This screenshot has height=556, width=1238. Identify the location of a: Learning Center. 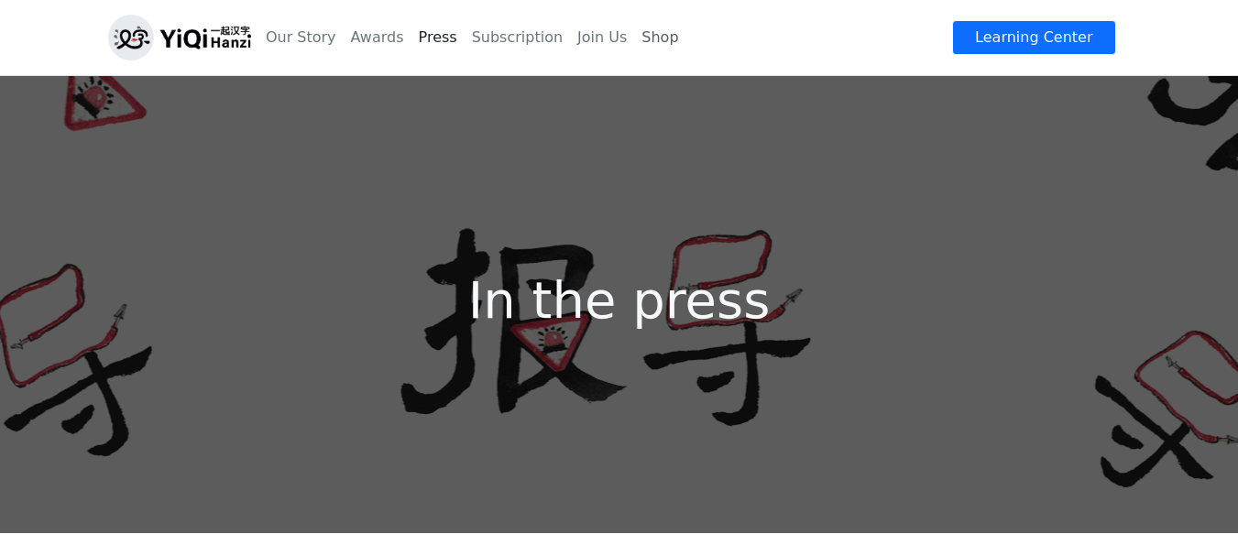
(1034, 38).